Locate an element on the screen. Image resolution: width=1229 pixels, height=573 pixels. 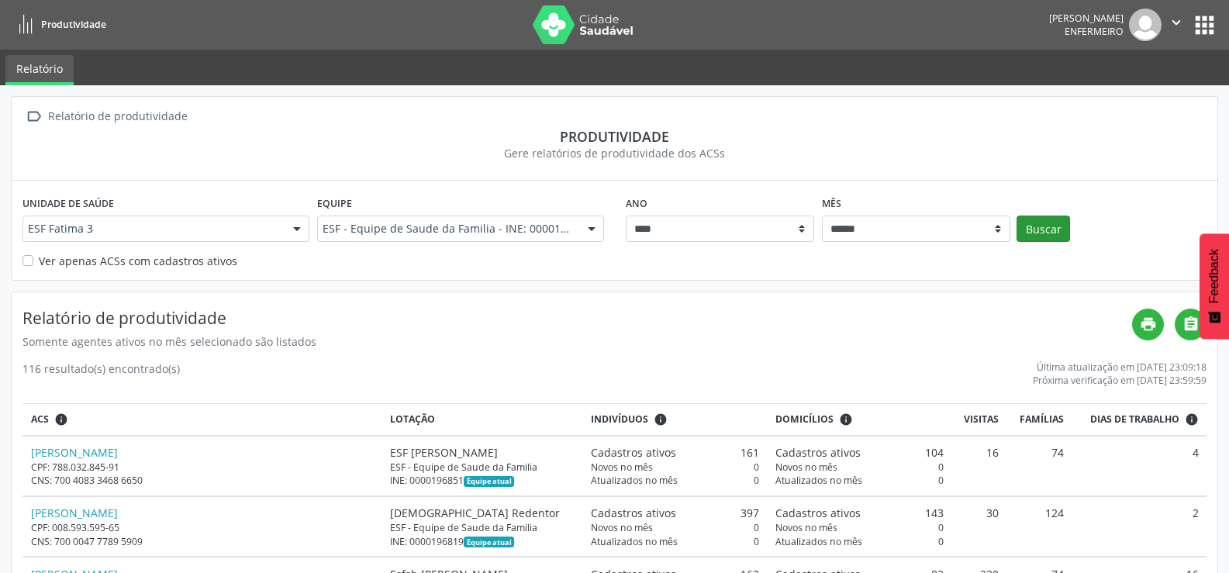
div: 397 is located at coordinates (674, 512).